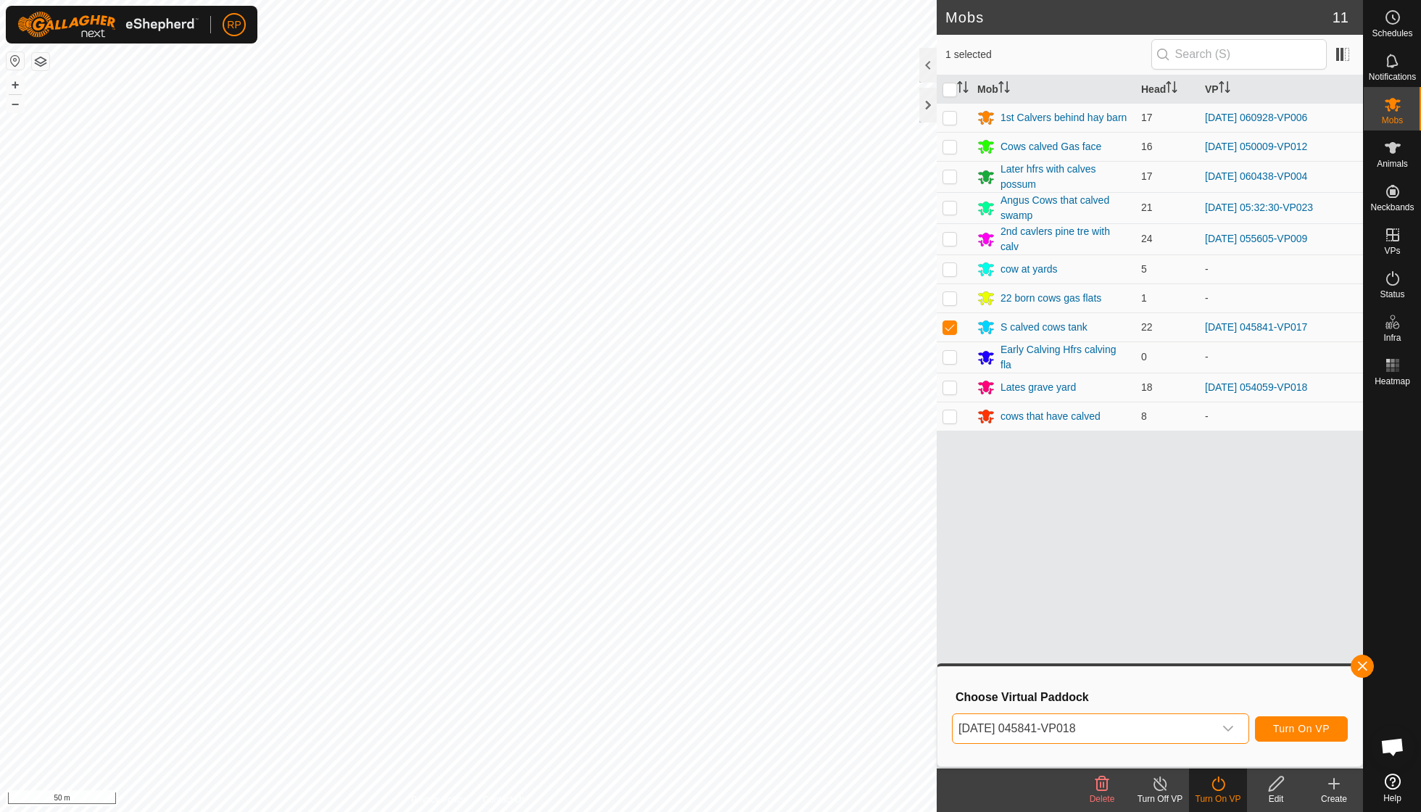 The image size is (1421, 812). Describe the element at coordinates (1139, 17) in the screenshot. I see `h2: Mobs` at that location.